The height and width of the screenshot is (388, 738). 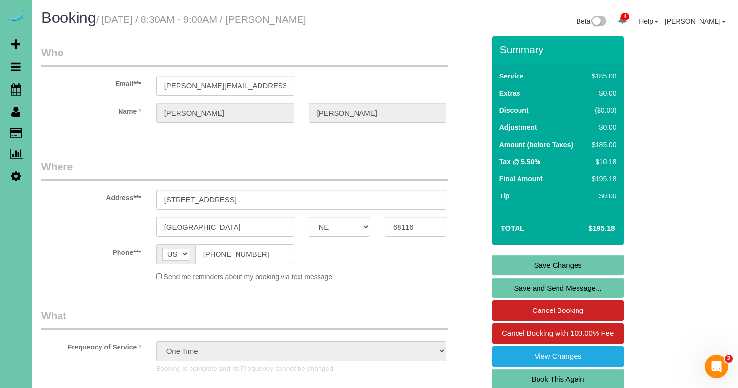 What do you see at coordinates (558, 357) in the screenshot?
I see `a: View Changes` at bounding box center [558, 357].